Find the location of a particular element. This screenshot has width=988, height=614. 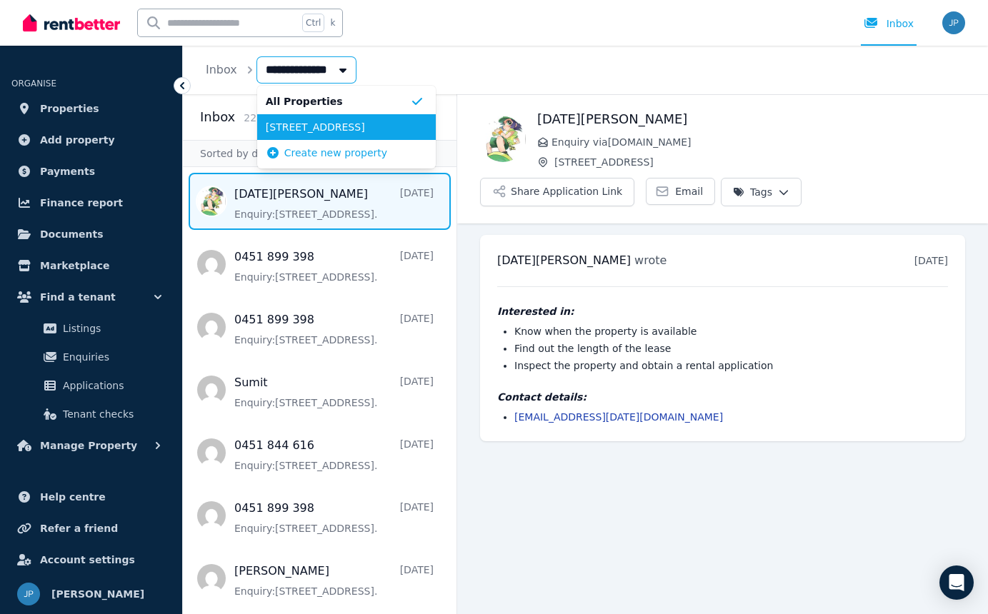

span: Add property is located at coordinates (77, 140).